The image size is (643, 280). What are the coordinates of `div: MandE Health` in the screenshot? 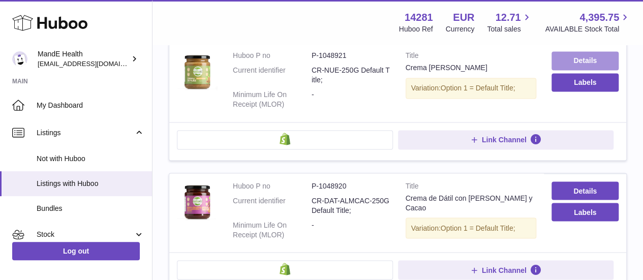 It's located at (83, 59).